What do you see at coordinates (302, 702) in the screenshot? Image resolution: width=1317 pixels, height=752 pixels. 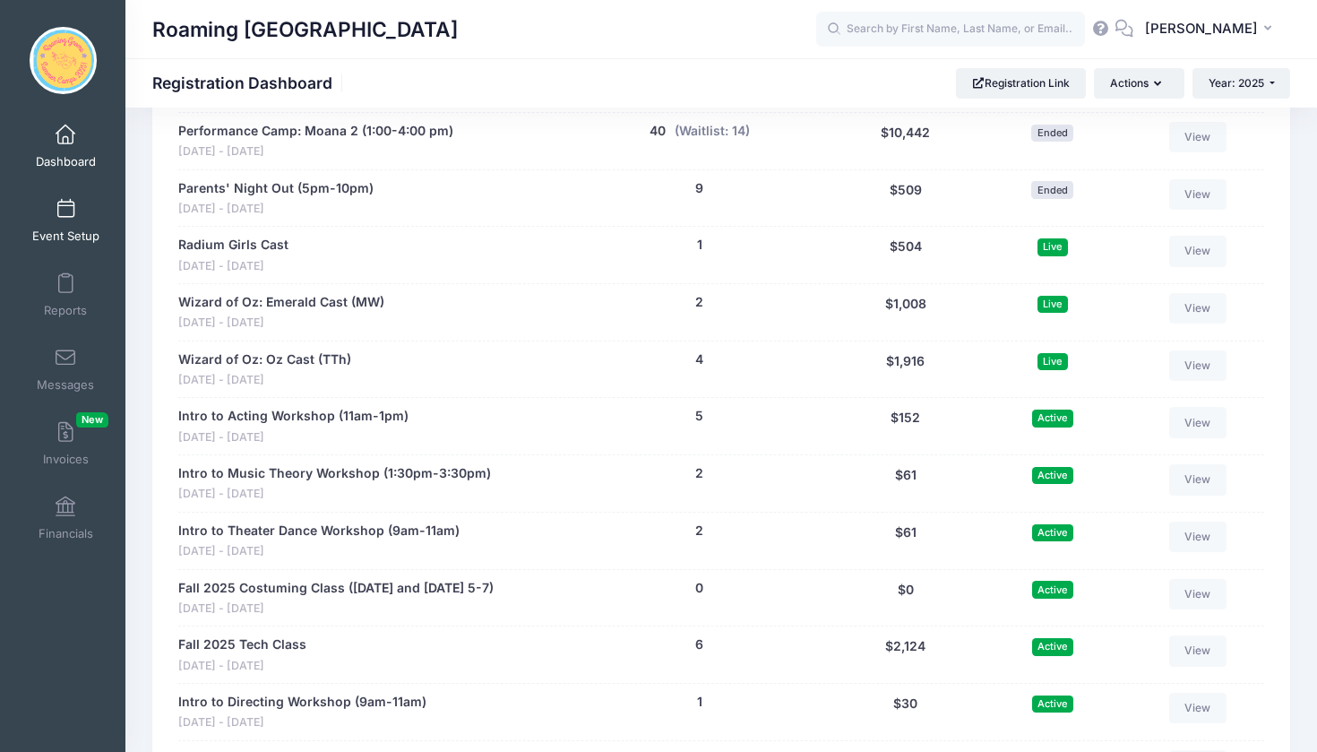 I see `a: Intro to Directing Workshop (9am-11am)` at bounding box center [302, 702].